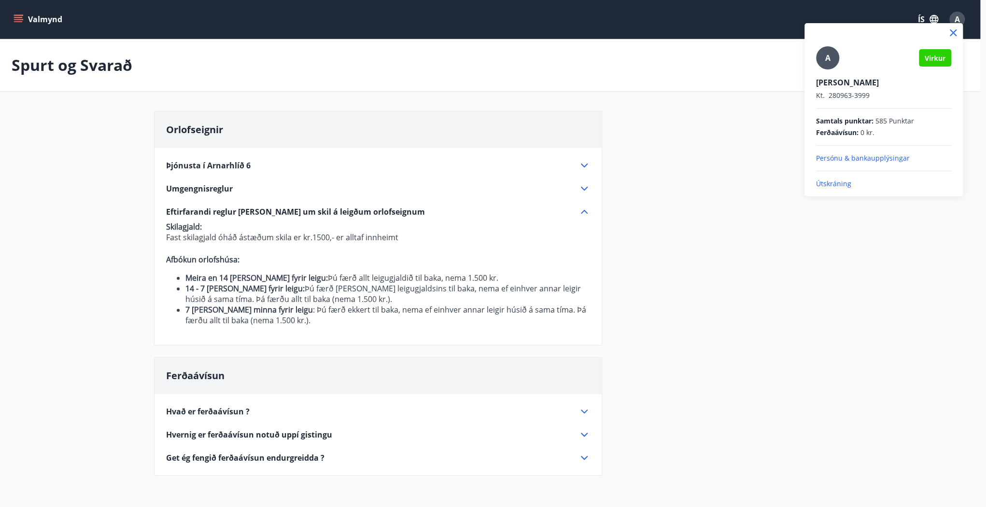 The height and width of the screenshot is (507, 986). What do you see at coordinates (820, 95) in the screenshot?
I see `span: Kt.` at bounding box center [820, 95].